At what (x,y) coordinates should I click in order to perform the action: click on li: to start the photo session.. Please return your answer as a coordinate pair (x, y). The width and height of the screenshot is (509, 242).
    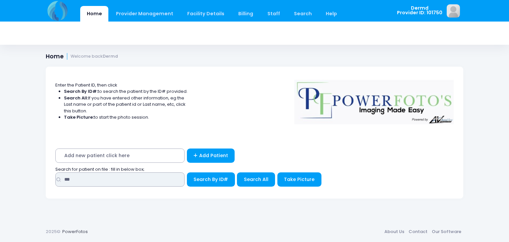
    Looking at the image, I should click on (126, 117).